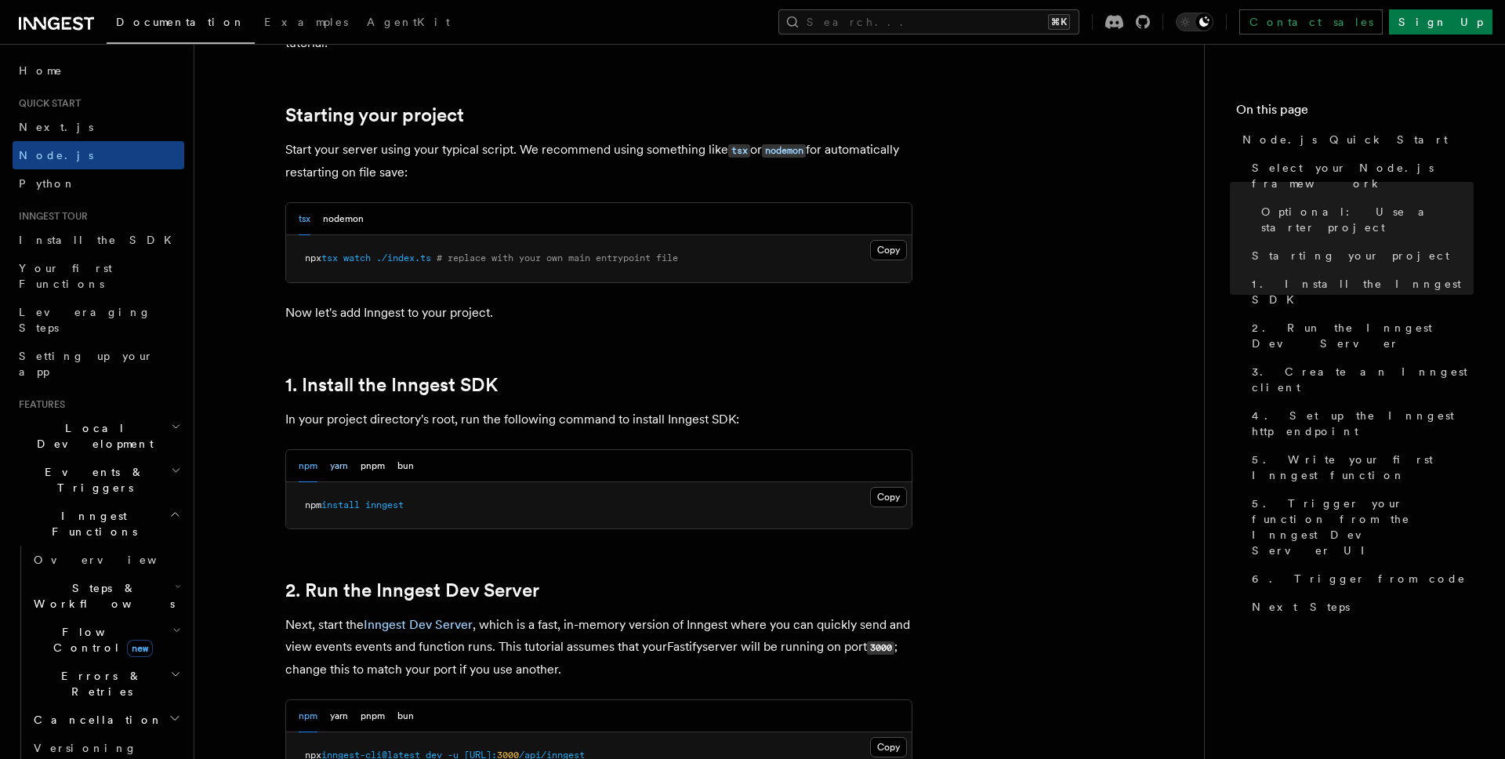  What do you see at coordinates (313, 258) in the screenshot?
I see `span: npx` at bounding box center [313, 258].